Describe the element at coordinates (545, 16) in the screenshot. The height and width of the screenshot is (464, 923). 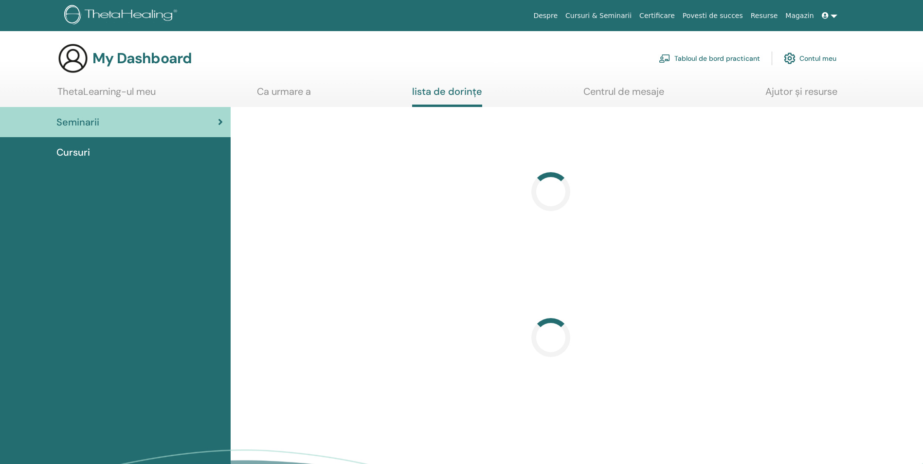
I see `a: Despre` at that location.